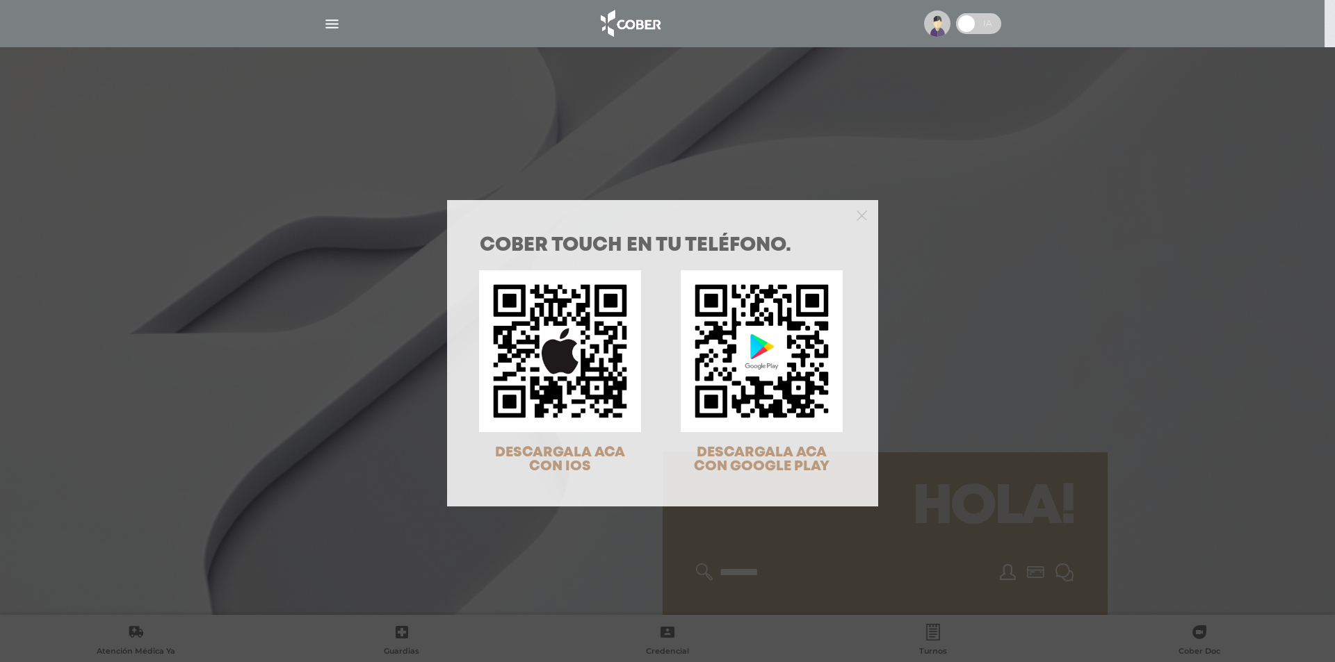  Describe the element at coordinates (662, 246) in the screenshot. I see `h1: COBER TOUCH en tu teléfono.` at that location.